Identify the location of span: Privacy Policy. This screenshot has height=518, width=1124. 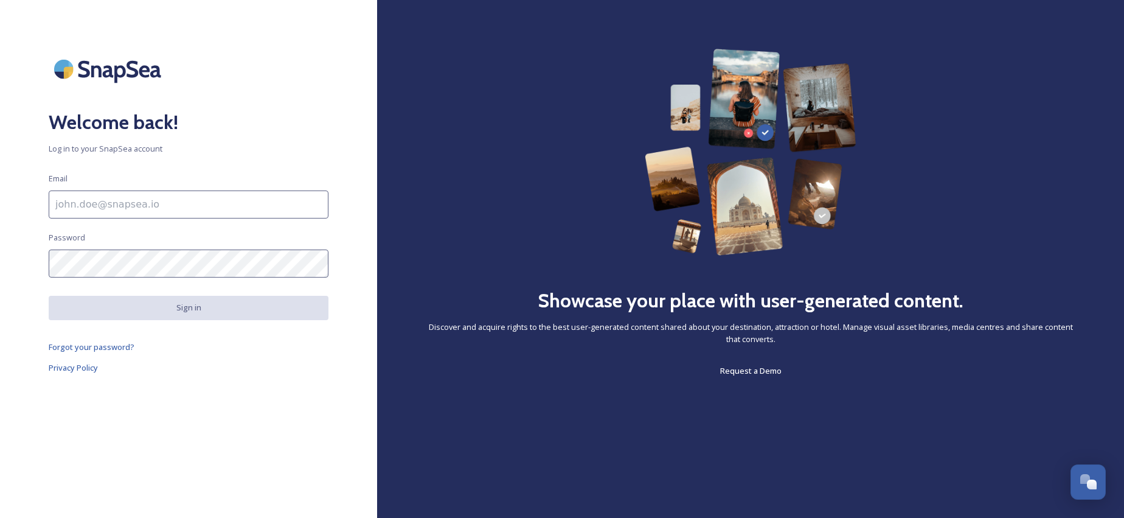
(73, 367).